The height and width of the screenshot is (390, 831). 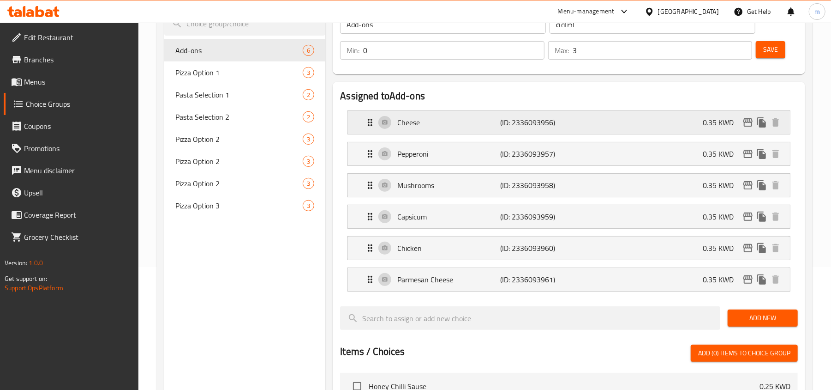 What do you see at coordinates (78, 60) in the screenshot?
I see `span: Branches` at bounding box center [78, 60].